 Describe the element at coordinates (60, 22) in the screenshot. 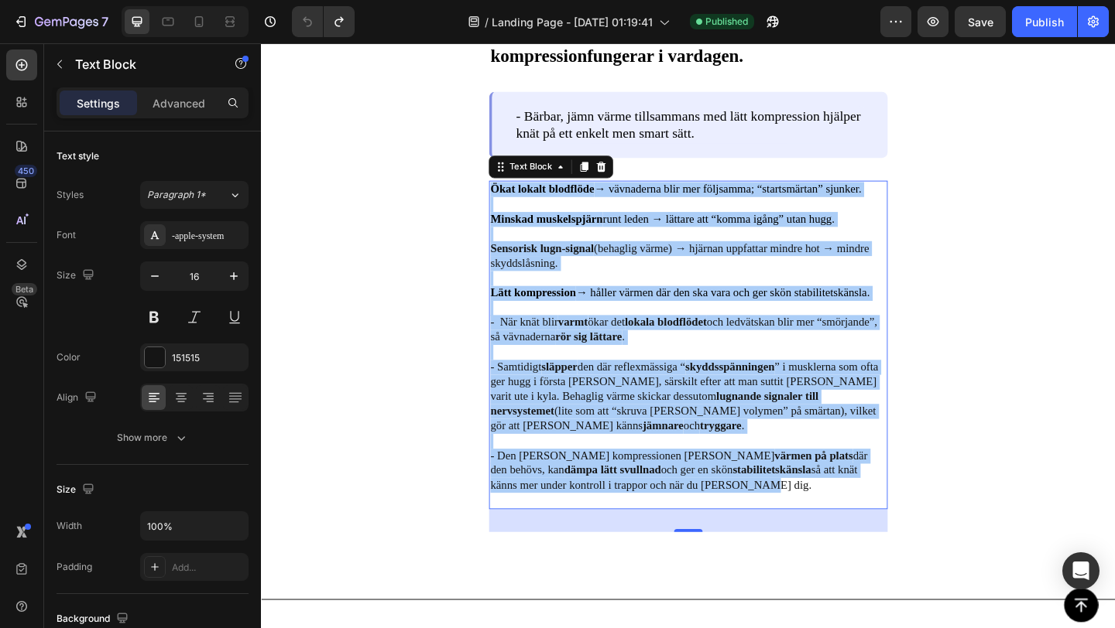

I see `button: 7` at that location.